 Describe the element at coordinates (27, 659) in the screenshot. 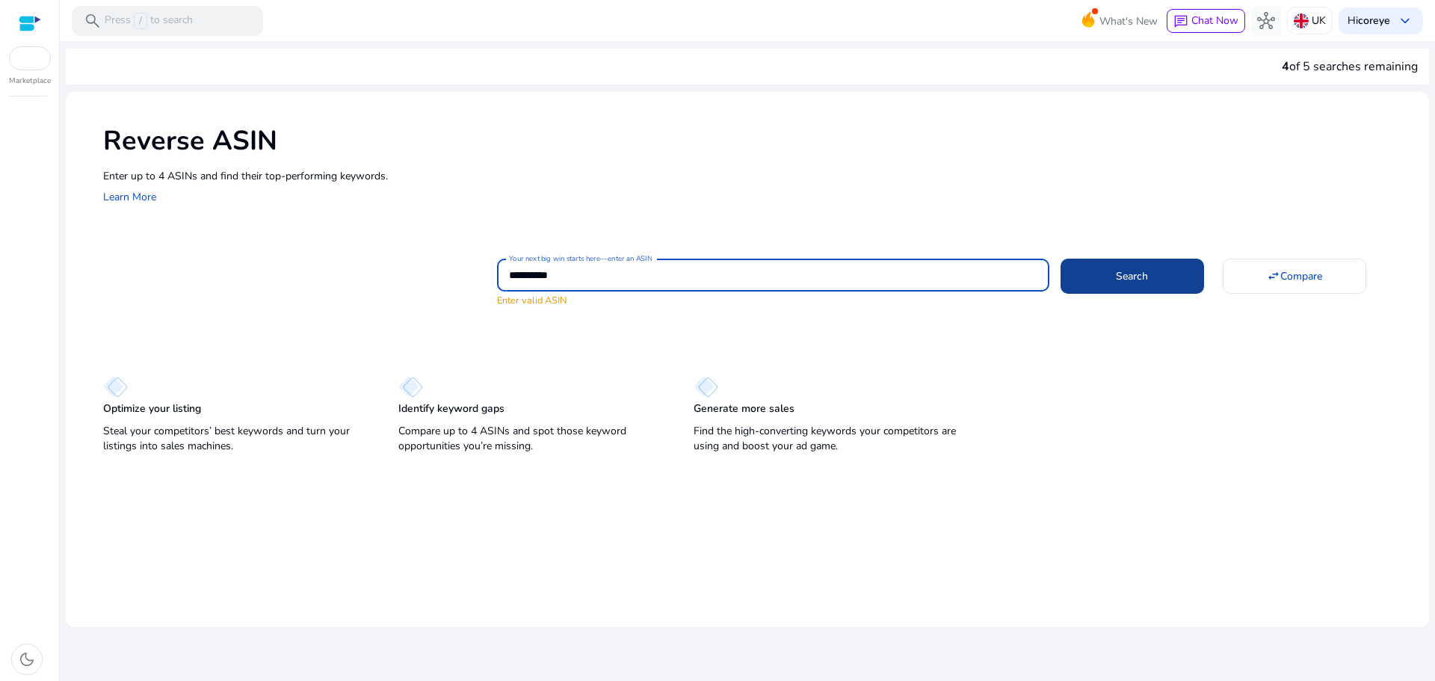

I see `span: dark_mode` at that location.